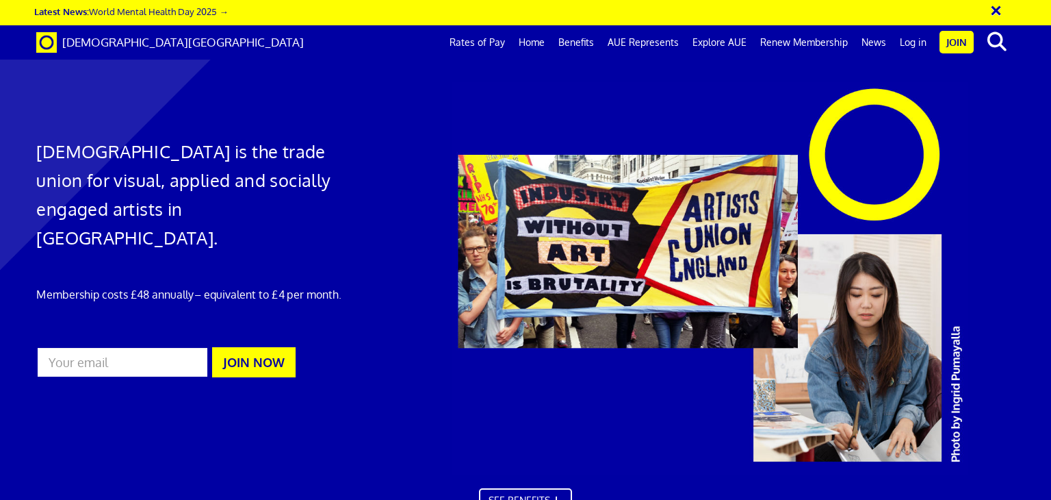  Describe the element at coordinates (643, 42) in the screenshot. I see `a: AUE Represents` at that location.